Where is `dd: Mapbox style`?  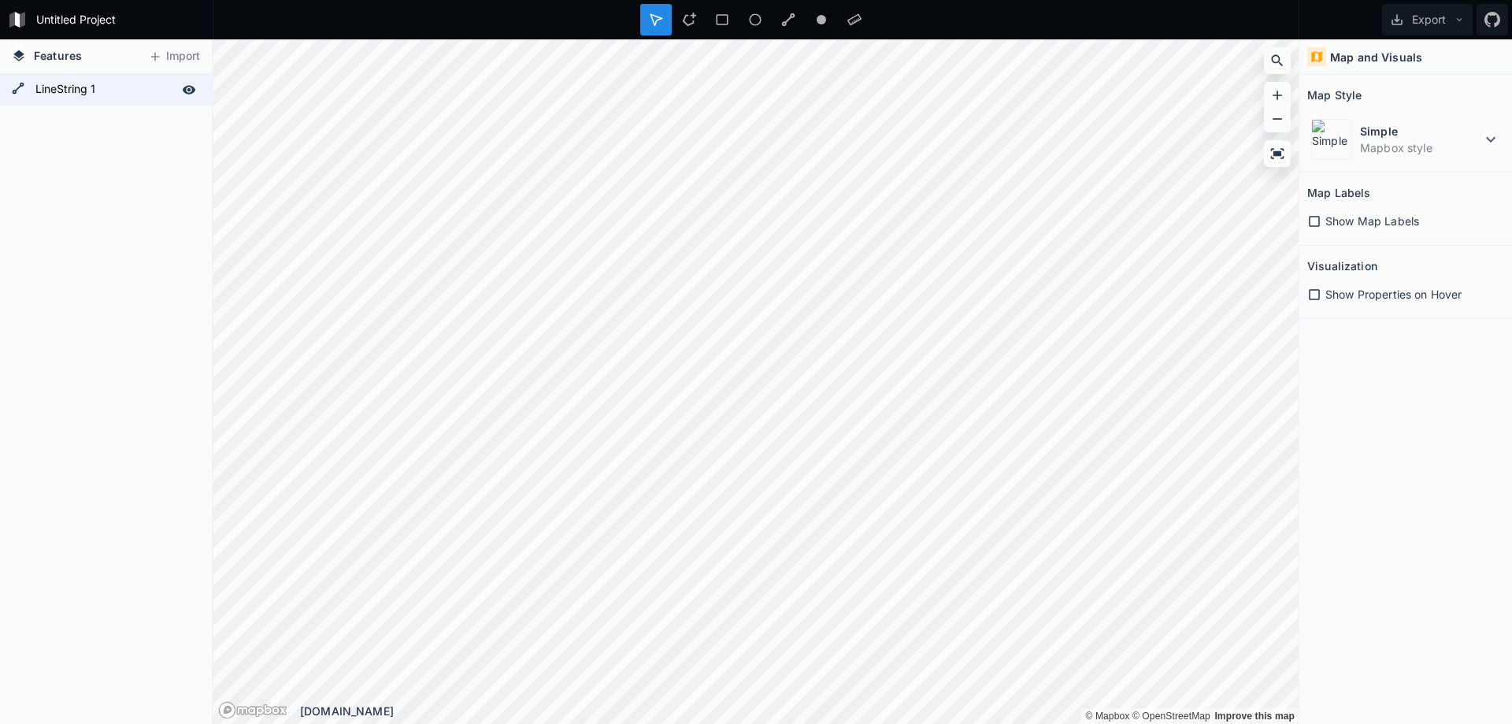
dd: Mapbox style is located at coordinates (1421, 147).